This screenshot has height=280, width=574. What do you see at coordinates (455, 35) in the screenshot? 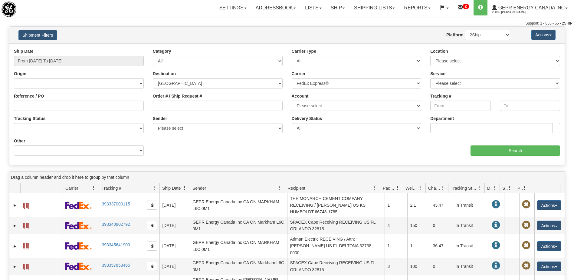
I see `label: Platform` at bounding box center [455, 35].